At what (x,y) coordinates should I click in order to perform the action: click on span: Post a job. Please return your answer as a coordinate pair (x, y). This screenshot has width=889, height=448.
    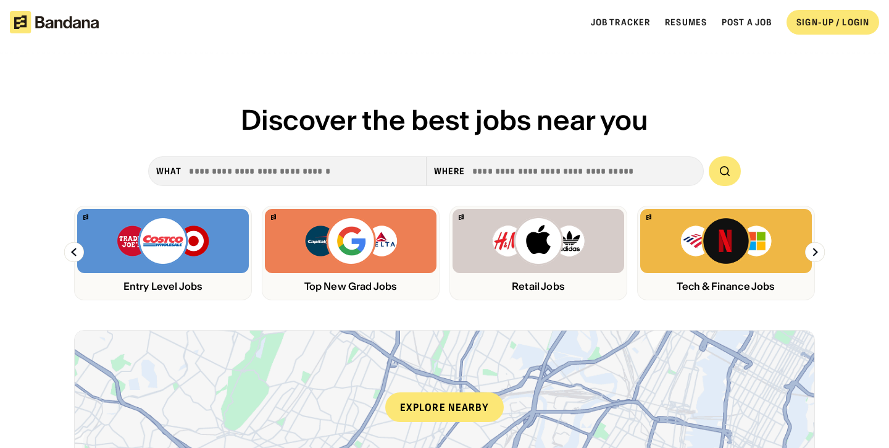
    Looking at the image, I should click on (747, 22).